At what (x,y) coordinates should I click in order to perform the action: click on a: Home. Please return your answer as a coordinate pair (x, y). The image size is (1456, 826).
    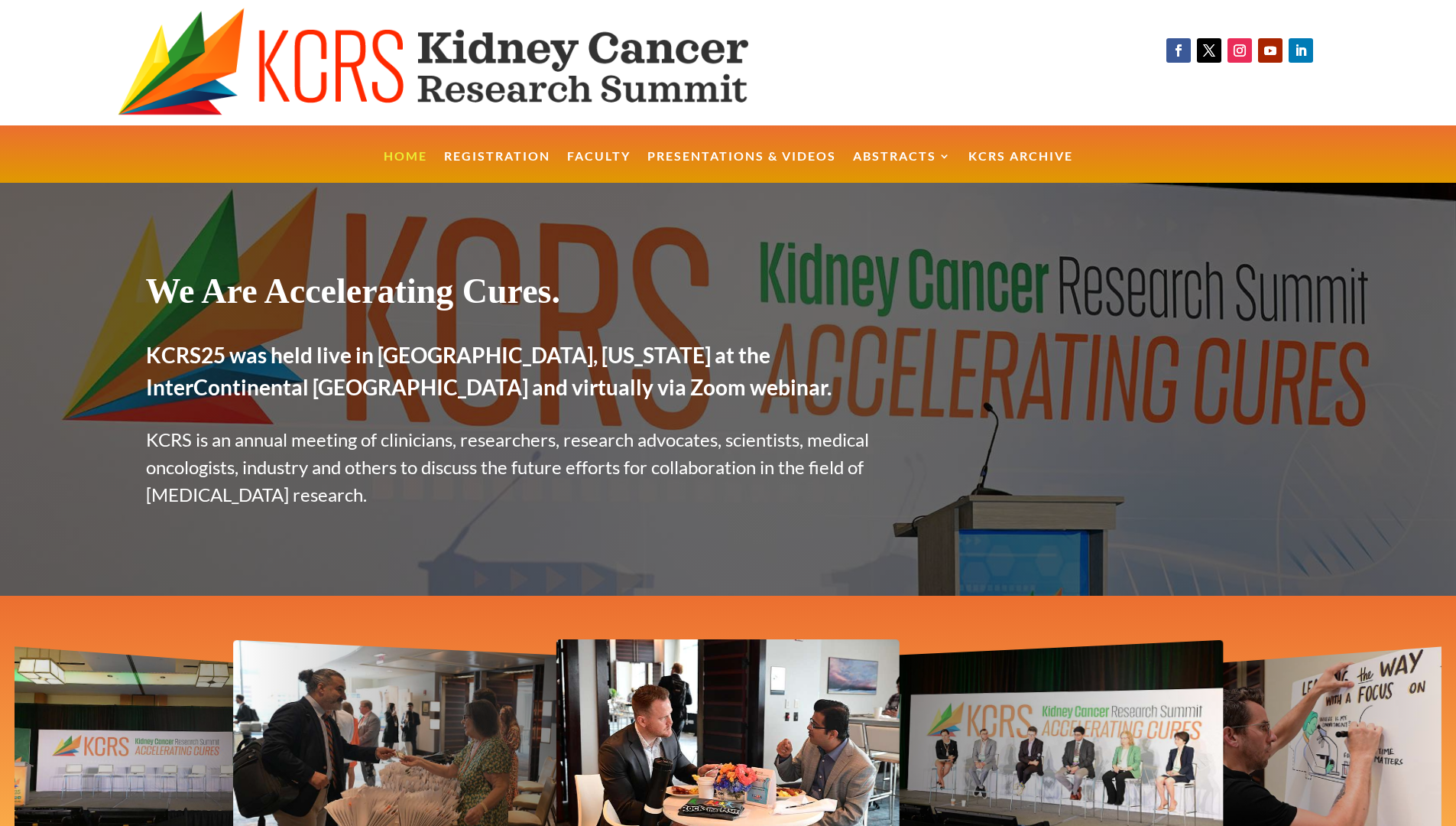
    Looking at the image, I should click on (405, 167).